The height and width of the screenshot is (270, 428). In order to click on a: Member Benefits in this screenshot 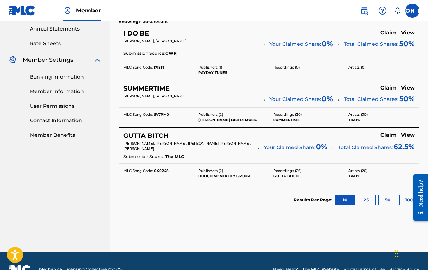, I will do `click(66, 135)`.